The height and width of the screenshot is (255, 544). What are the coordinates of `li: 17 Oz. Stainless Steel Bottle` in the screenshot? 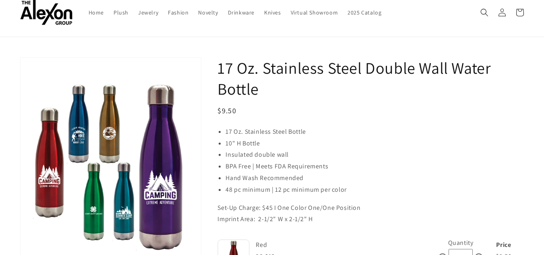 It's located at (374, 132).